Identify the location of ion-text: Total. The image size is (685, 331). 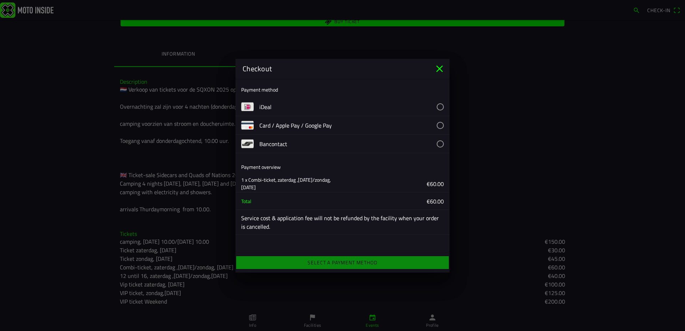
(246, 201).